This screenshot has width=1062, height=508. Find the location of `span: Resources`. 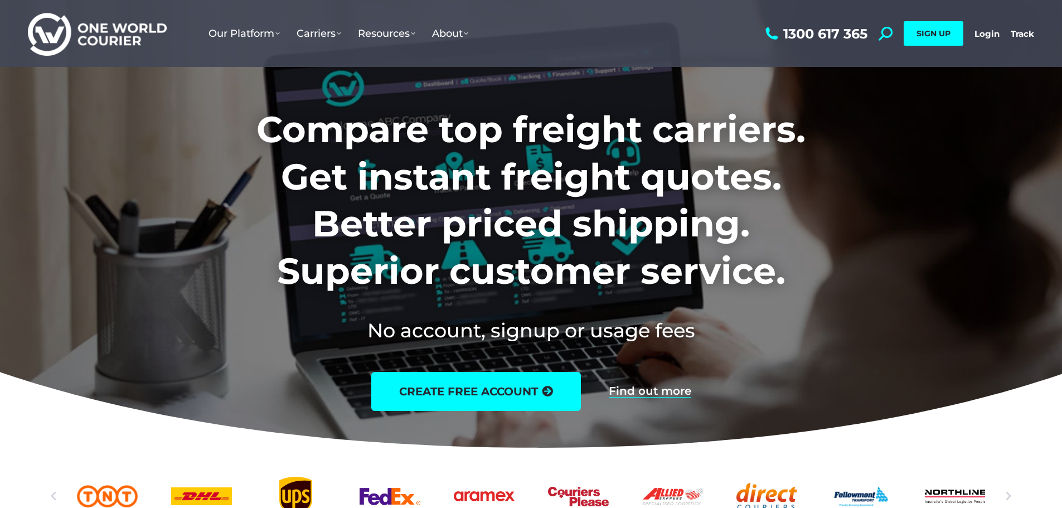

span: Resources is located at coordinates (386, 33).